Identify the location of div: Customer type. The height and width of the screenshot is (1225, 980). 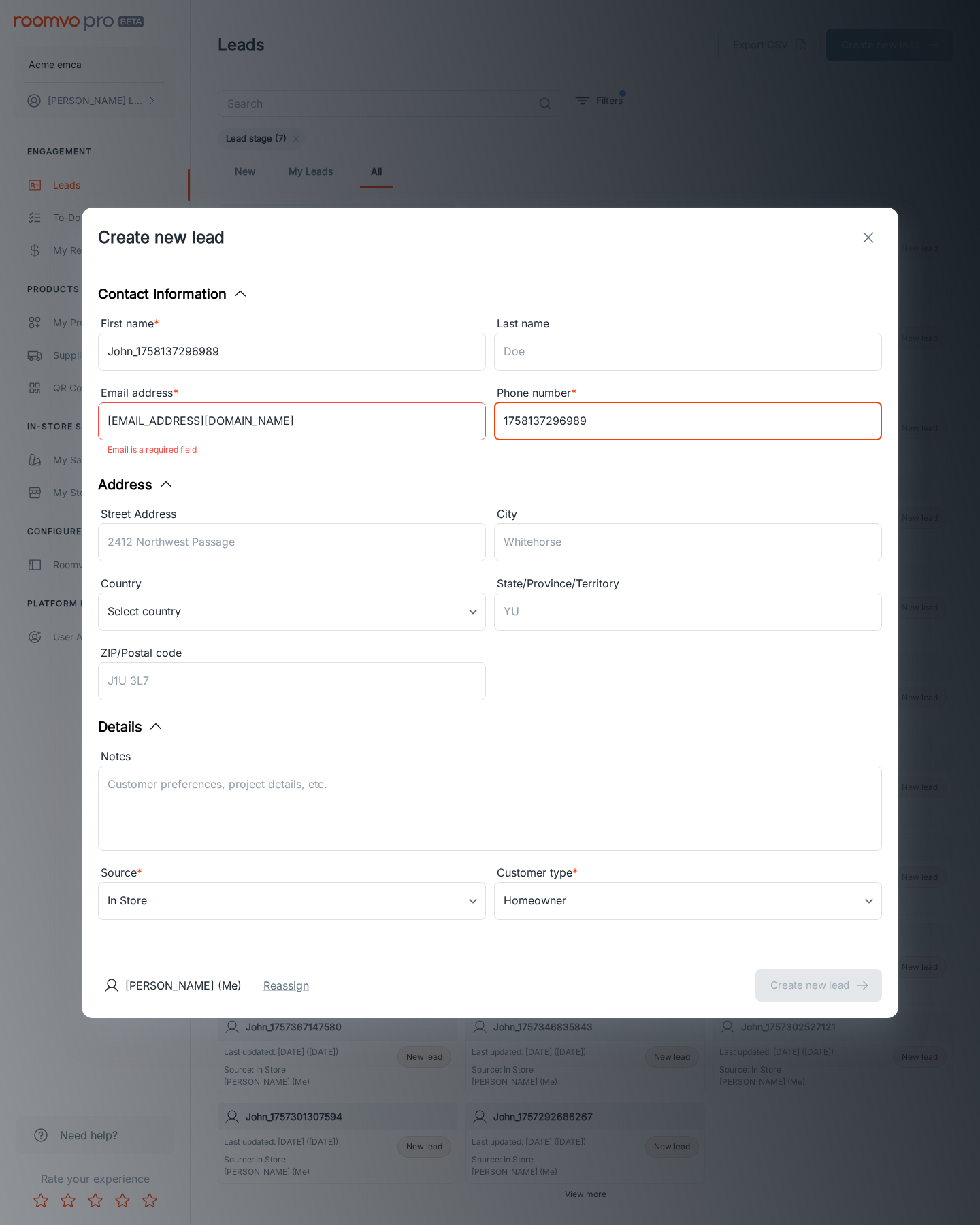
(688, 873).